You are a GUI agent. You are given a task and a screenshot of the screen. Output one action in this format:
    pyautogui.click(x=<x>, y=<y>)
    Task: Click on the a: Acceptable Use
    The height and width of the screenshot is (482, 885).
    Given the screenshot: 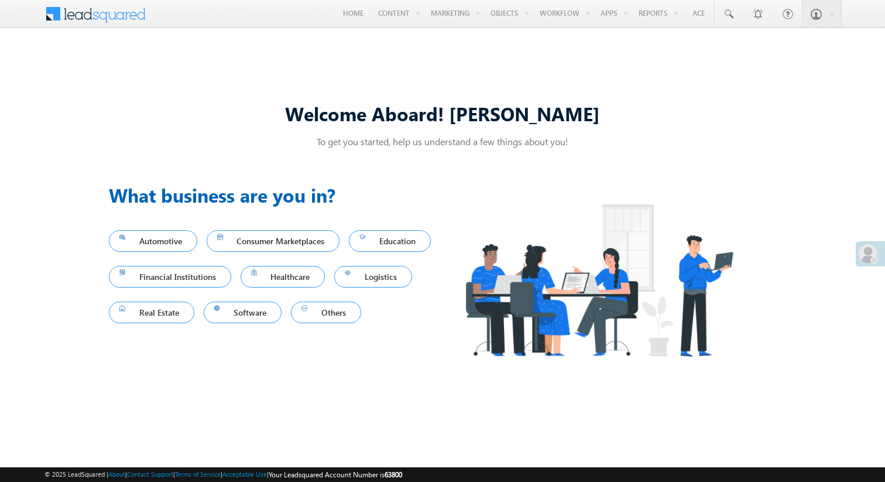 What is the action you would take?
    pyautogui.click(x=245, y=474)
    